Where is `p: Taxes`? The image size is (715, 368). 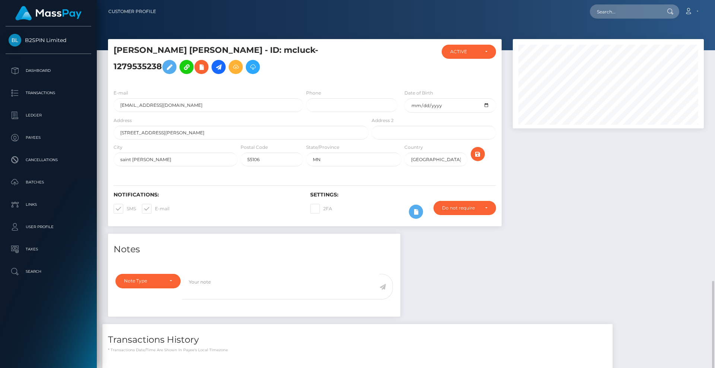 p: Taxes is located at coordinates (48, 250).